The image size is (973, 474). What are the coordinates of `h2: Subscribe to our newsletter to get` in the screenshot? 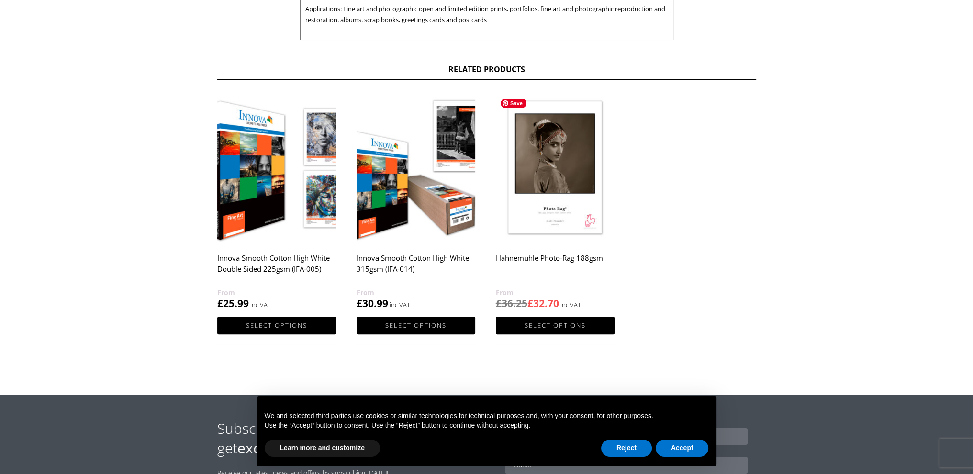 It's located at (352, 438).